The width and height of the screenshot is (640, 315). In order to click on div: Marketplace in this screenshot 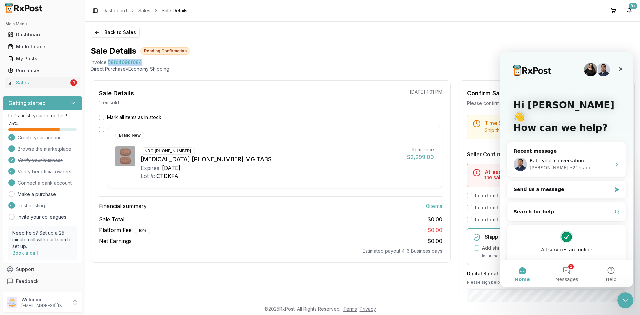, I will do `click(42, 47)`.